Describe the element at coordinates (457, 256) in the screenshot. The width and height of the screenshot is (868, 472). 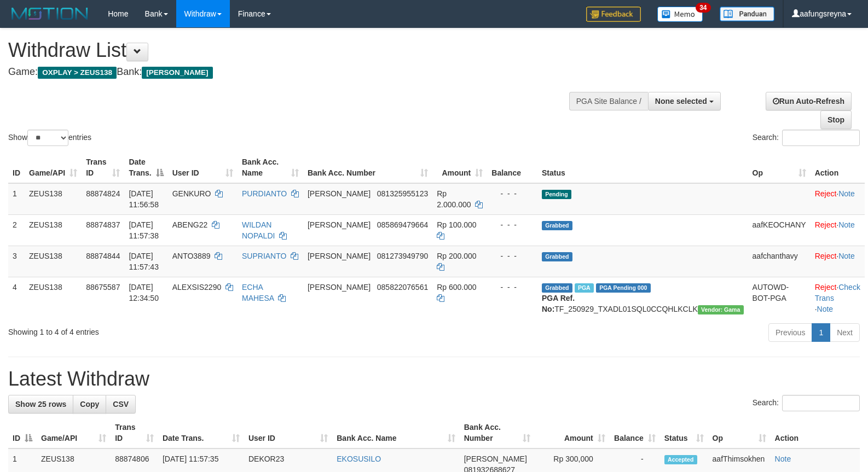
I see `span: Rp 200.000` at that location.